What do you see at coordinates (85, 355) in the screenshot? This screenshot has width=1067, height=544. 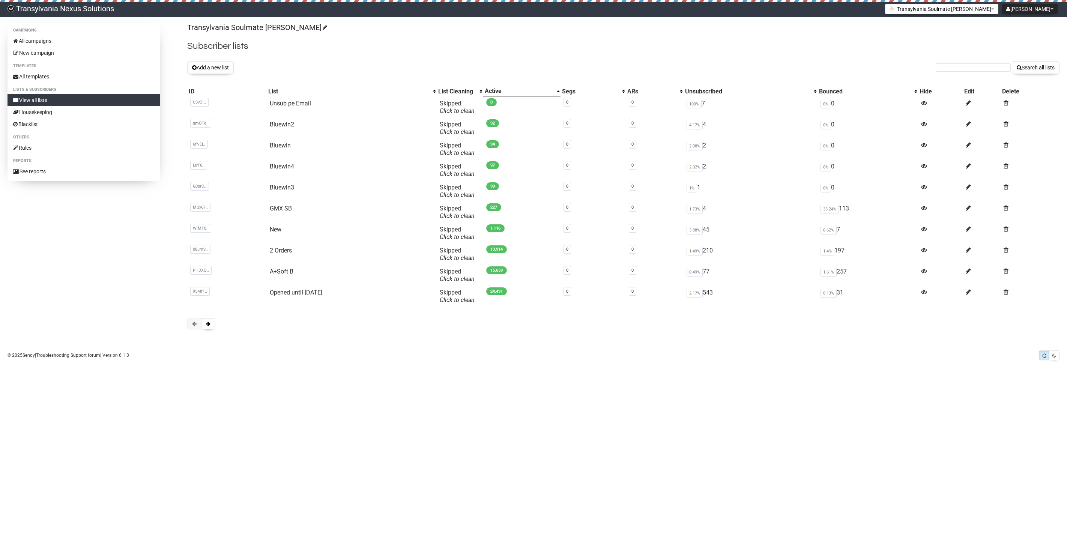 I see `a: Support forum` at bounding box center [85, 355].